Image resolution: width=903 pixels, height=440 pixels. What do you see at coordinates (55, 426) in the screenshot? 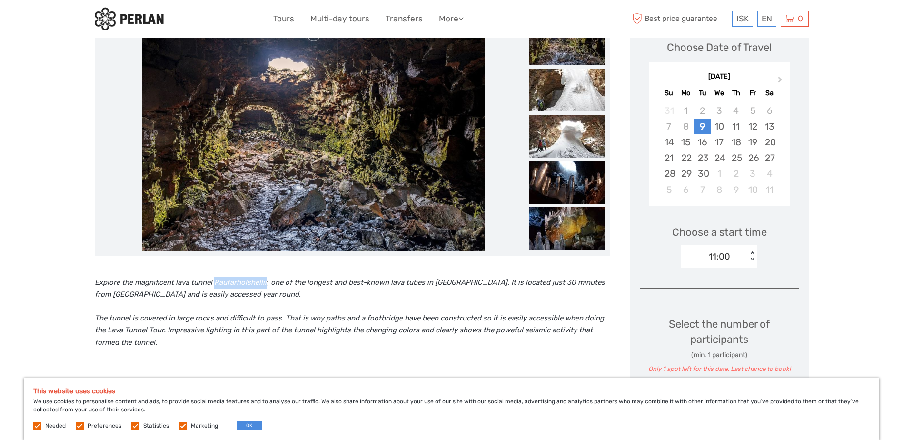
I see `label: Needed` at bounding box center [55, 426].